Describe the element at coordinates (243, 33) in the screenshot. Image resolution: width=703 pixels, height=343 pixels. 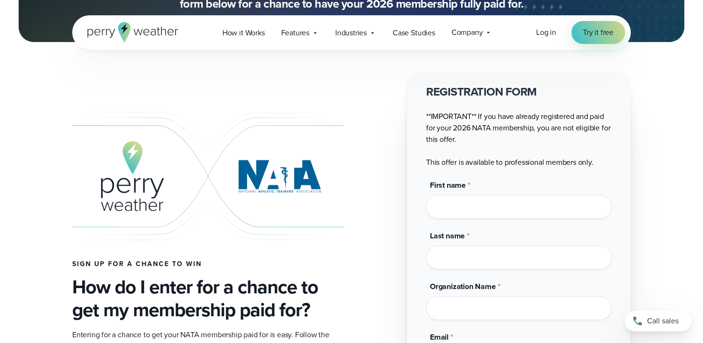
I see `a: How it Works` at that location.